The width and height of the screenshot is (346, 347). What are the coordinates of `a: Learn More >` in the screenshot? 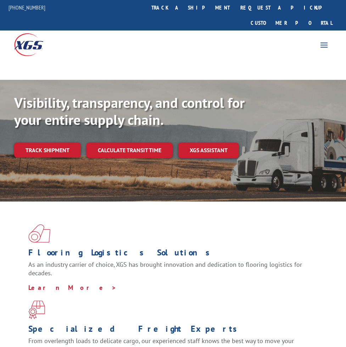 It's located at (72, 287).